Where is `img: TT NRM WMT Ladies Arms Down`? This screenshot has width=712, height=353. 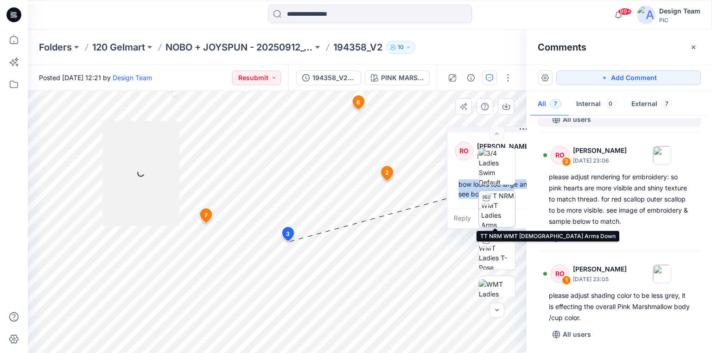 img: TT NRM WMT Ladies Arms Down is located at coordinates (498, 209).